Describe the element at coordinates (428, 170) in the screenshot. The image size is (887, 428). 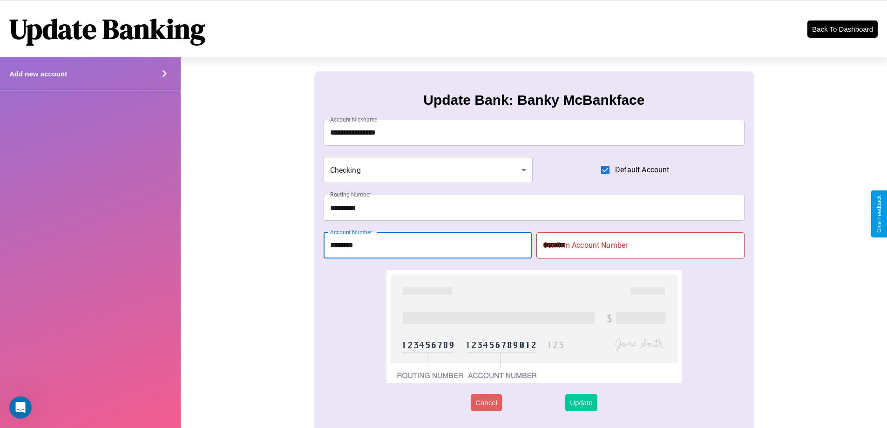
I see `div: Checking` at that location.